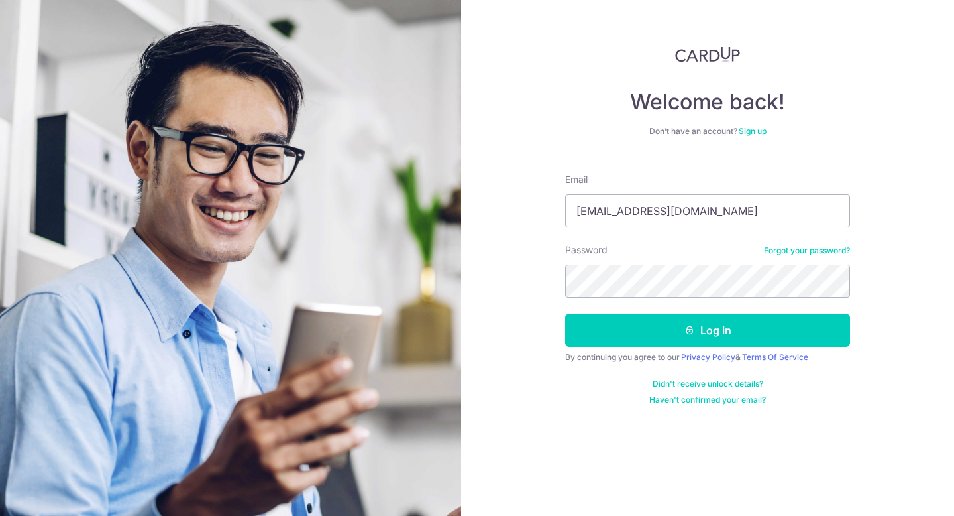  What do you see at coordinates (708, 357) in the screenshot?
I see `a: Privacy Policy` at bounding box center [708, 357].